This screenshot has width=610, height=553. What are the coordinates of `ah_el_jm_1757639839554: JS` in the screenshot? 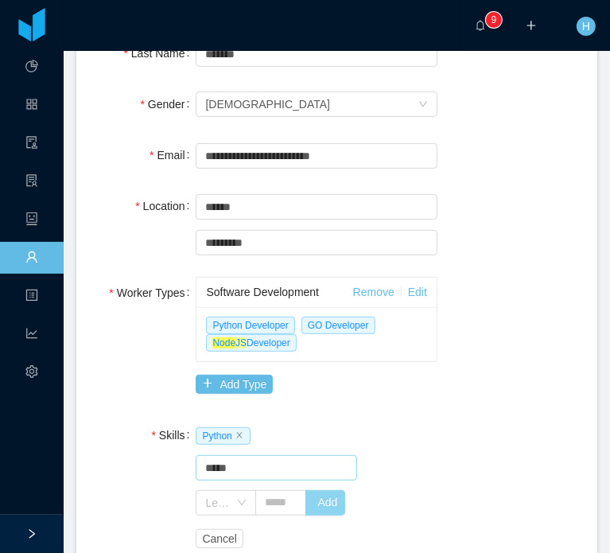 It's located at (229, 343).